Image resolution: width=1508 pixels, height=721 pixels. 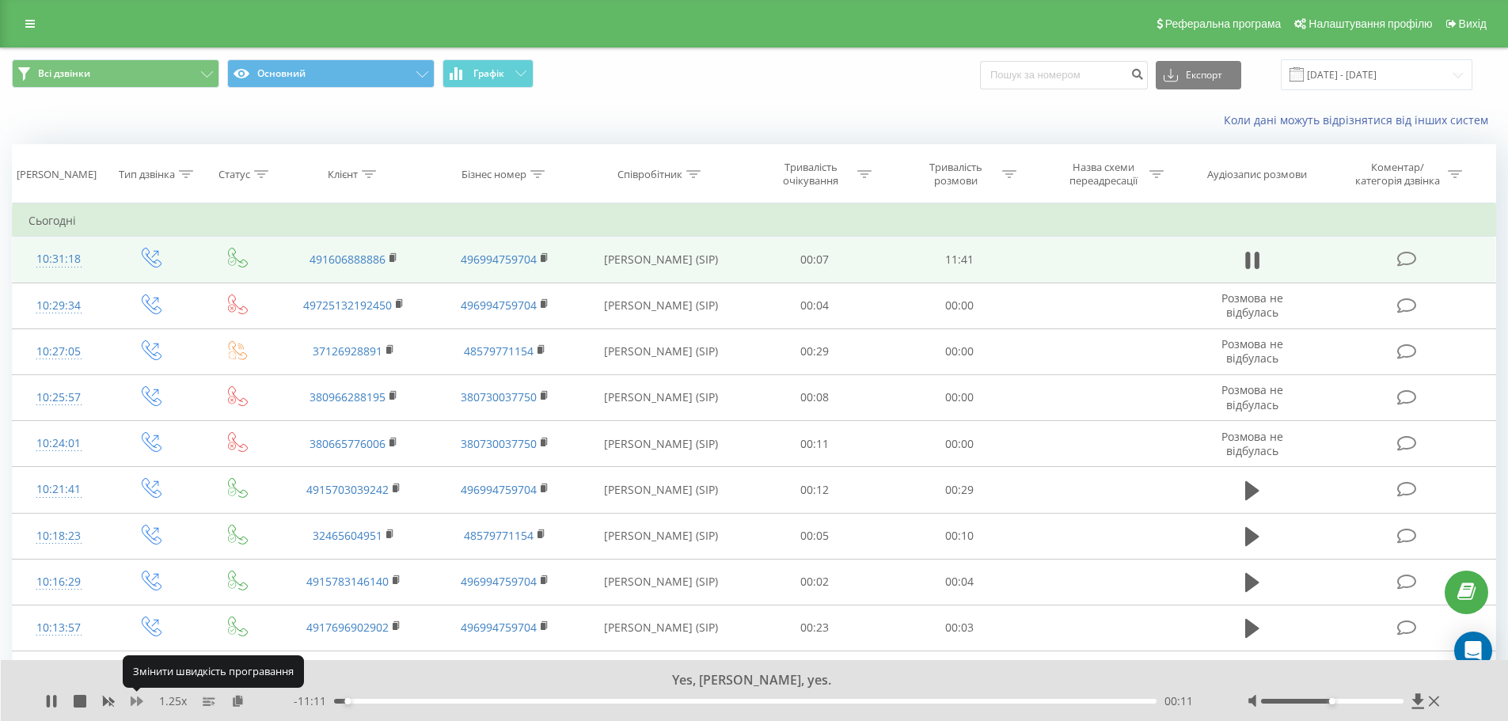 I want to click on span: Графік, so click(x=488, y=74).